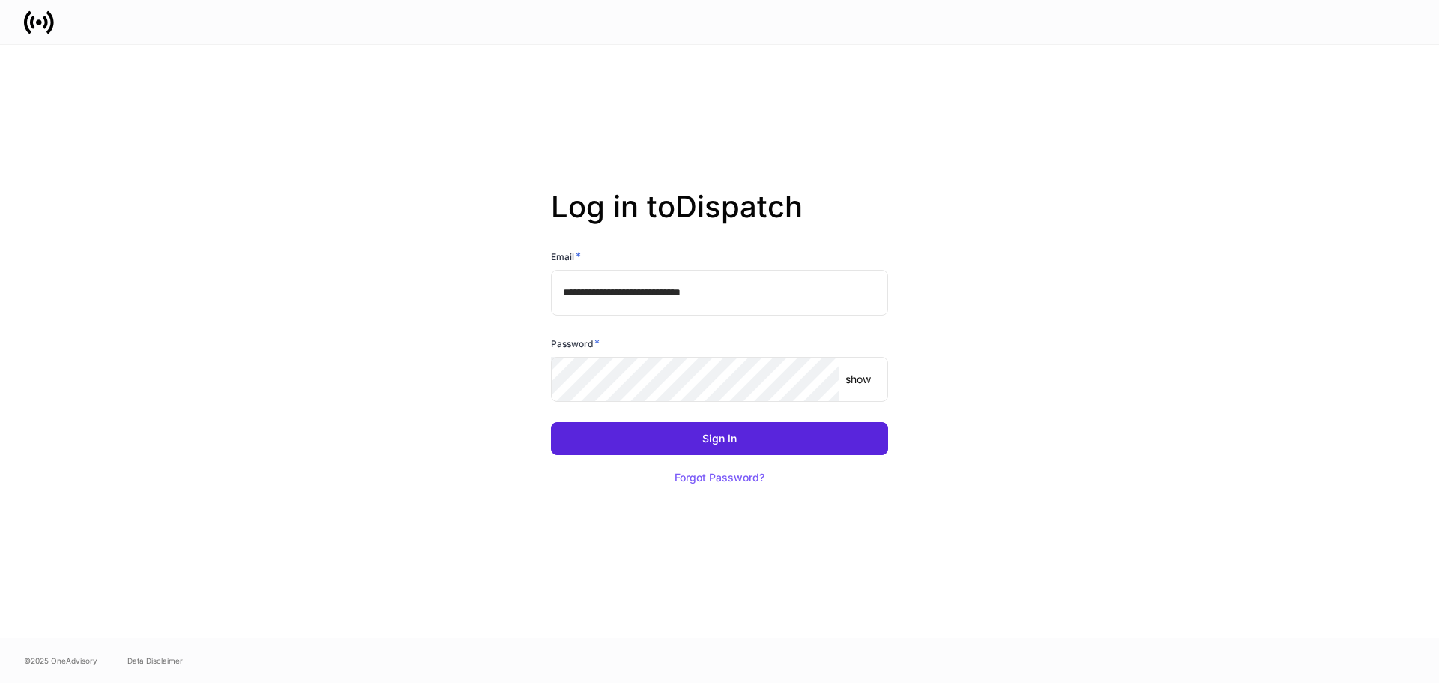  I want to click on button: Sign In, so click(719, 438).